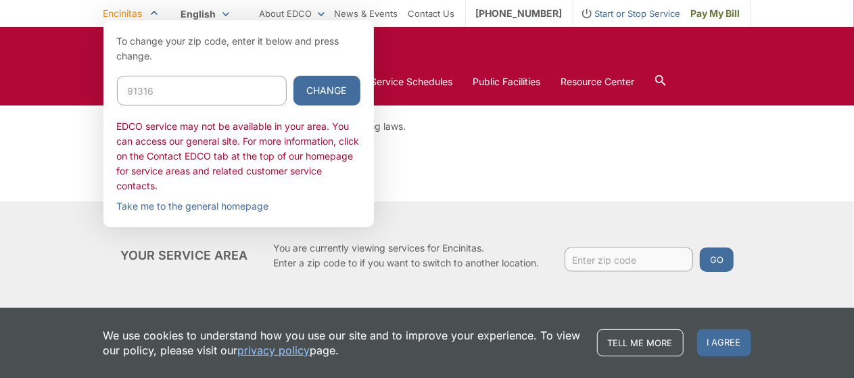 Image resolution: width=854 pixels, height=378 pixels. What do you see at coordinates (205, 14) in the screenshot?
I see `span: English` at bounding box center [205, 14].